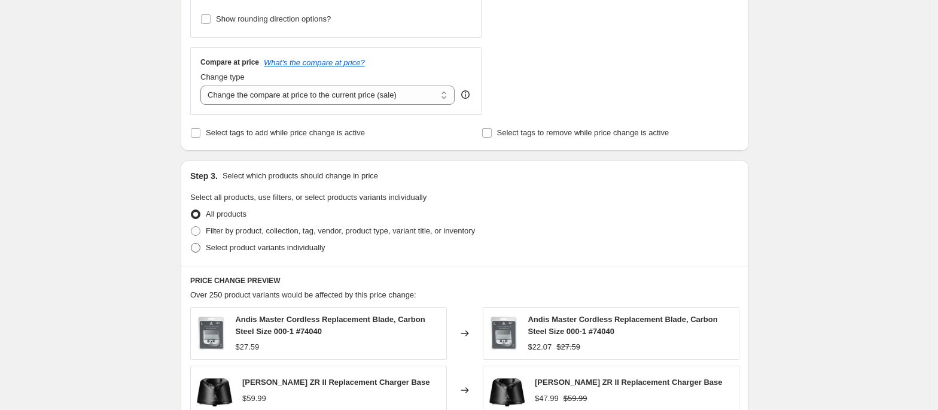  What do you see at coordinates (223, 77) in the screenshot?
I see `span: Change type` at bounding box center [223, 77].